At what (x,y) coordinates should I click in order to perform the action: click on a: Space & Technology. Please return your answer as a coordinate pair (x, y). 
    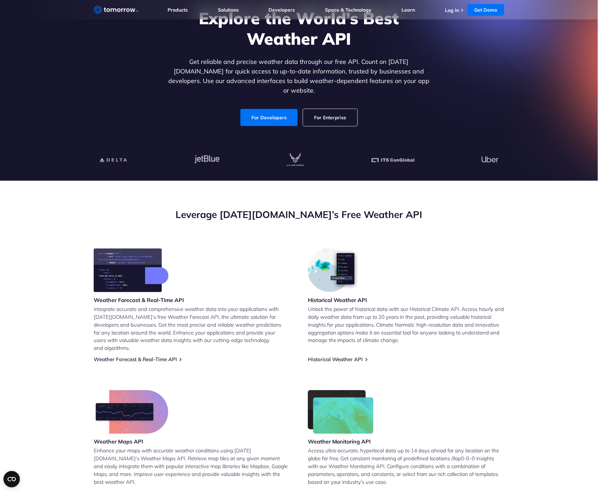
    Looking at the image, I should click on (348, 10).